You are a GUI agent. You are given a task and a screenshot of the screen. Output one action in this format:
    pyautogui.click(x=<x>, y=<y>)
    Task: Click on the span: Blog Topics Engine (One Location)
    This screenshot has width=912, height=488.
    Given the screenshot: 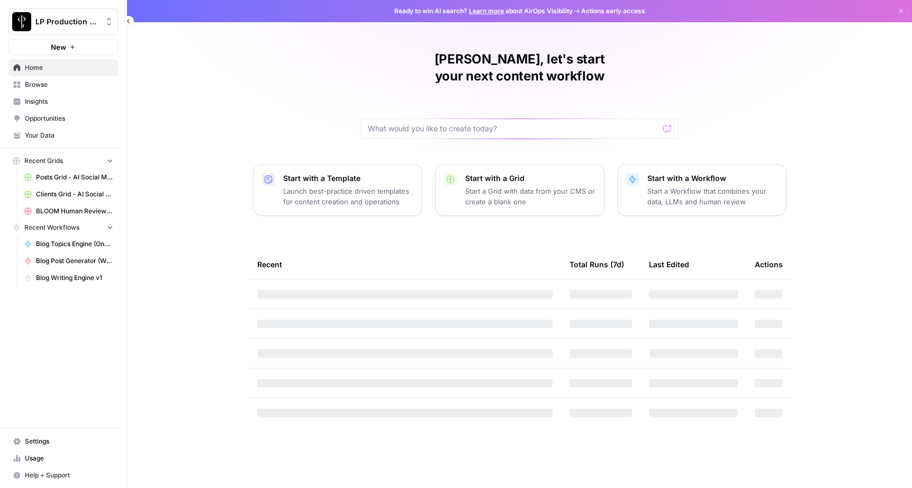 What is the action you would take?
    pyautogui.click(x=75, y=244)
    